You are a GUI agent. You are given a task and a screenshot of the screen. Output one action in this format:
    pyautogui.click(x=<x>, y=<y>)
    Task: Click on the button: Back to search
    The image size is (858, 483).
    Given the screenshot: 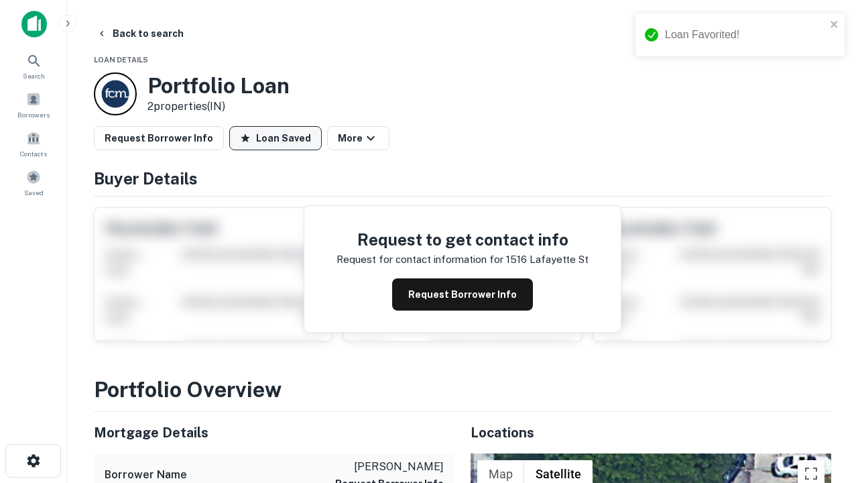 What is the action you would take?
    pyautogui.click(x=140, y=34)
    